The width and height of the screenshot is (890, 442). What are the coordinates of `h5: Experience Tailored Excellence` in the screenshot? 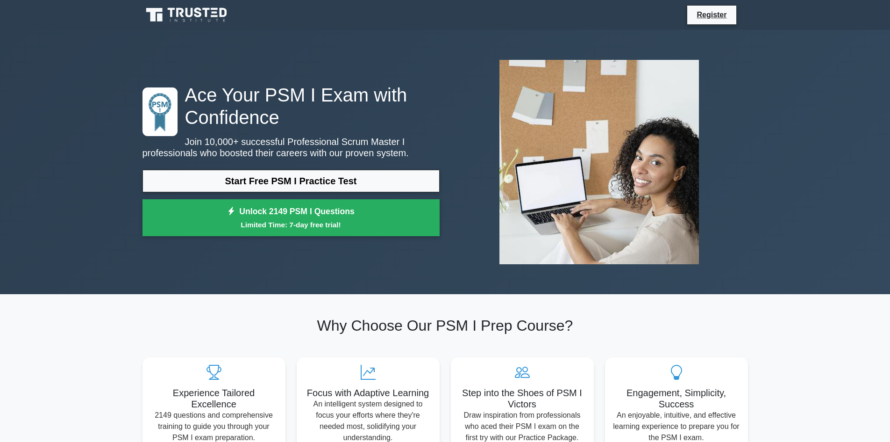 It's located at (214, 398).